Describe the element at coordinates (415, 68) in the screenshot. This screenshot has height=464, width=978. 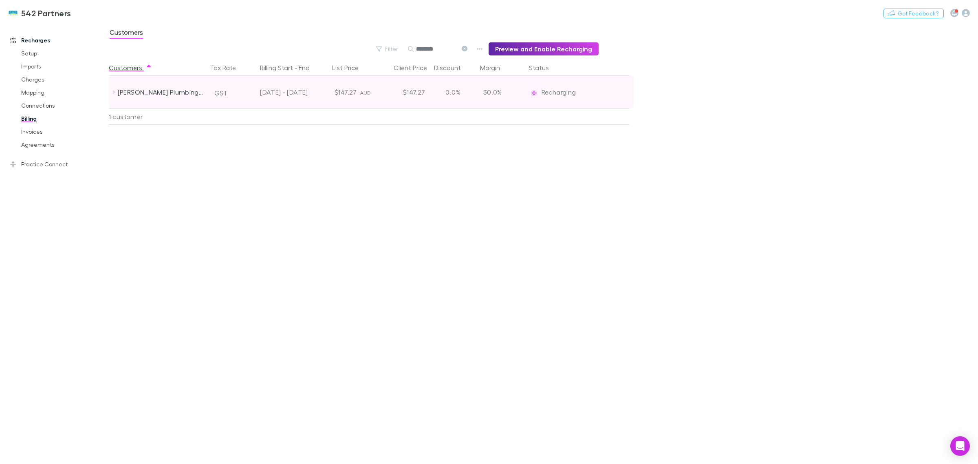
I see `div: Client Price` at that location.